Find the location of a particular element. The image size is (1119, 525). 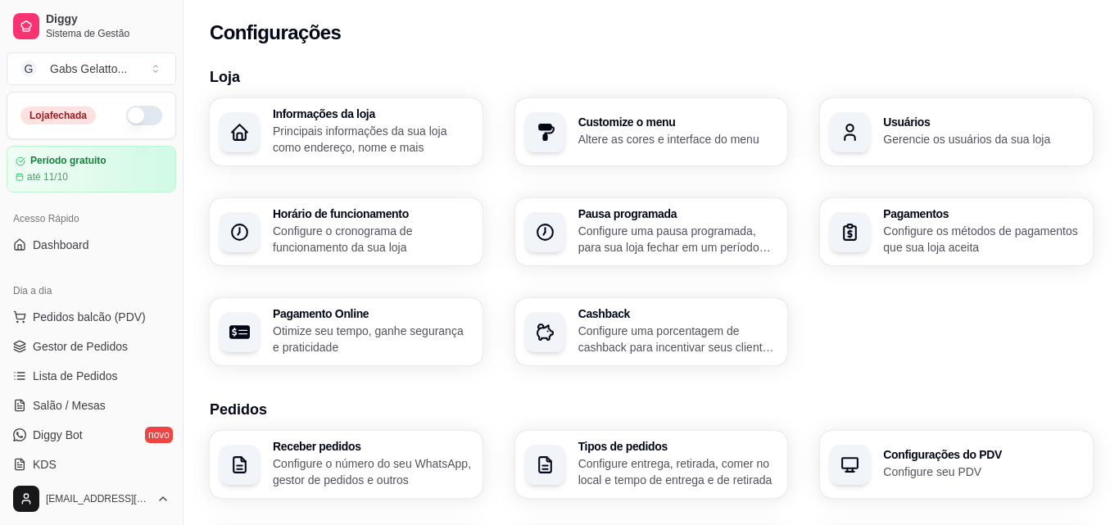

h3: Tipos de pedidos is located at coordinates (678, 446).